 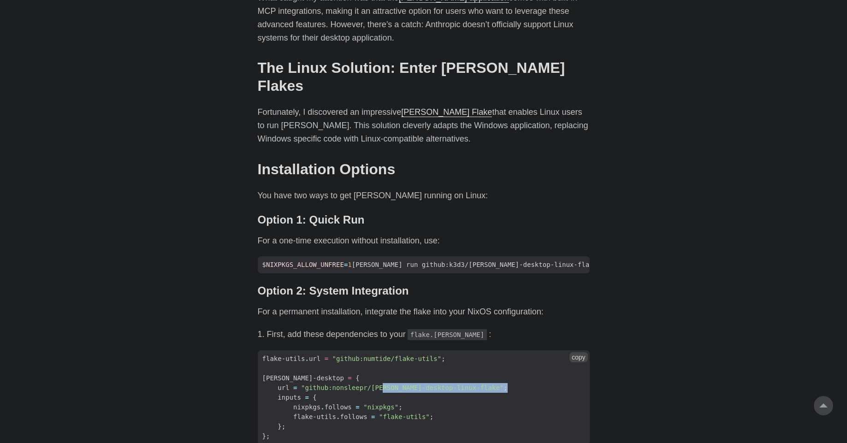 What do you see at coordinates (424, 312) in the screenshot?
I see `p: For a permanent installation, integrate the flake into your NixOS configuration:` at bounding box center [424, 312].